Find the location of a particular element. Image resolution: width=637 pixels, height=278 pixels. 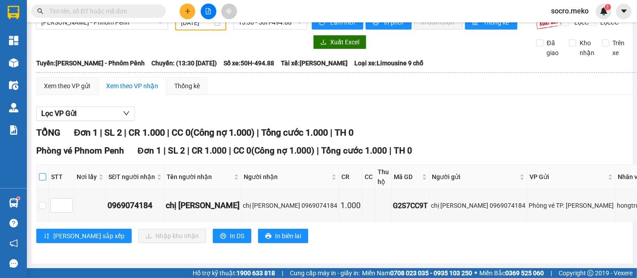

button: bar-chartThống kê is located at coordinates (491, 22).